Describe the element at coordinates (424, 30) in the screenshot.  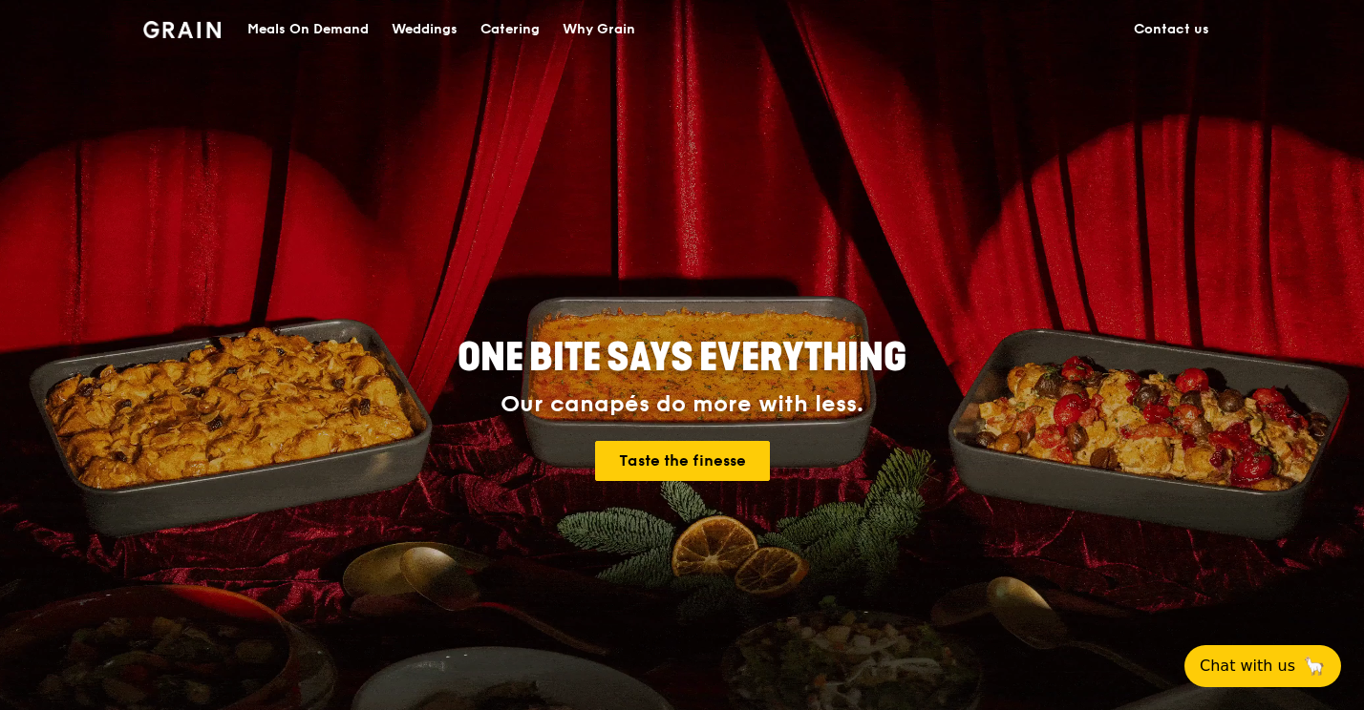
I see `div: Weddings` at that location.